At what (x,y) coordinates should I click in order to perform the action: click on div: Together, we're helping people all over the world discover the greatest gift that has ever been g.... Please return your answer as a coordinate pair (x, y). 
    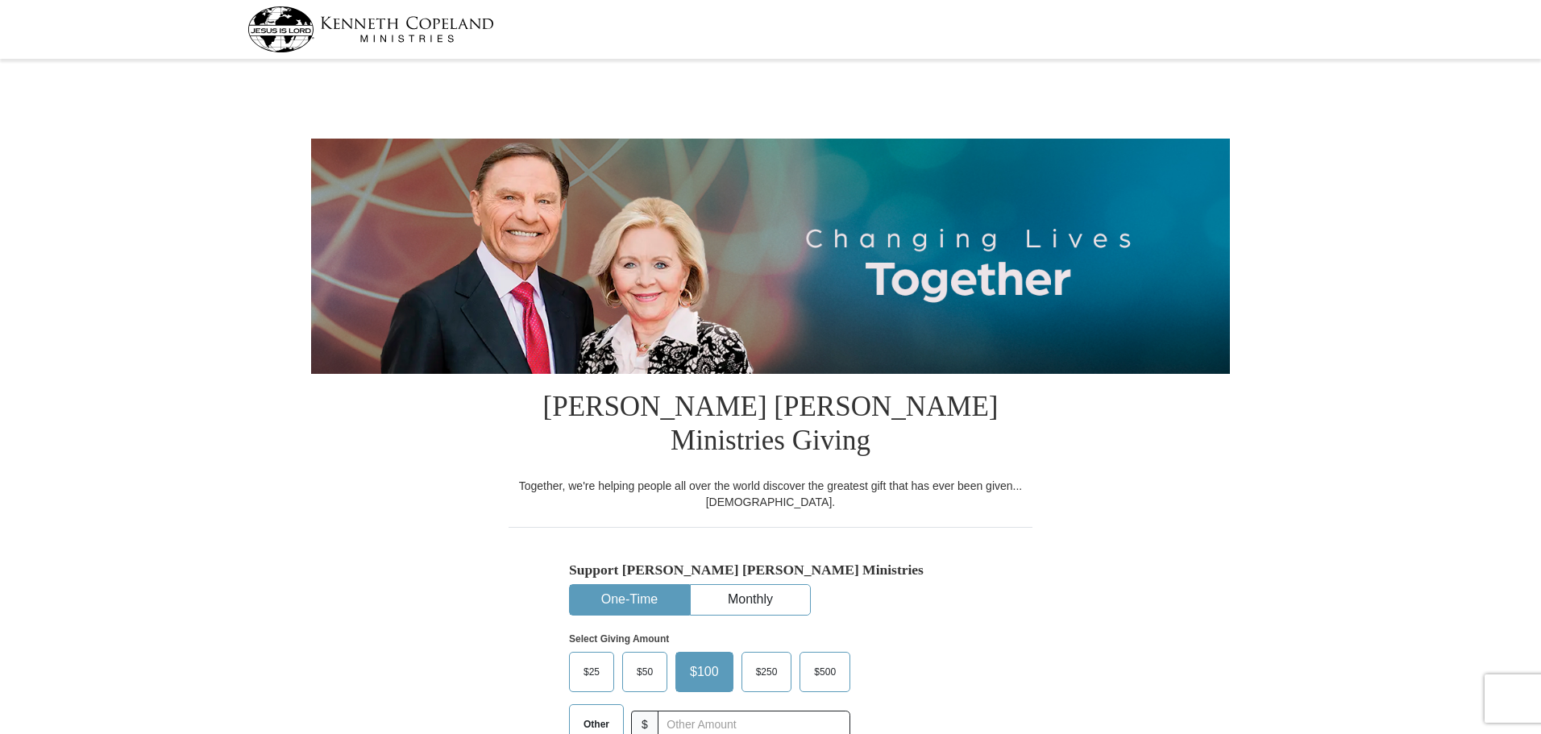
    Looking at the image, I should click on (771, 494).